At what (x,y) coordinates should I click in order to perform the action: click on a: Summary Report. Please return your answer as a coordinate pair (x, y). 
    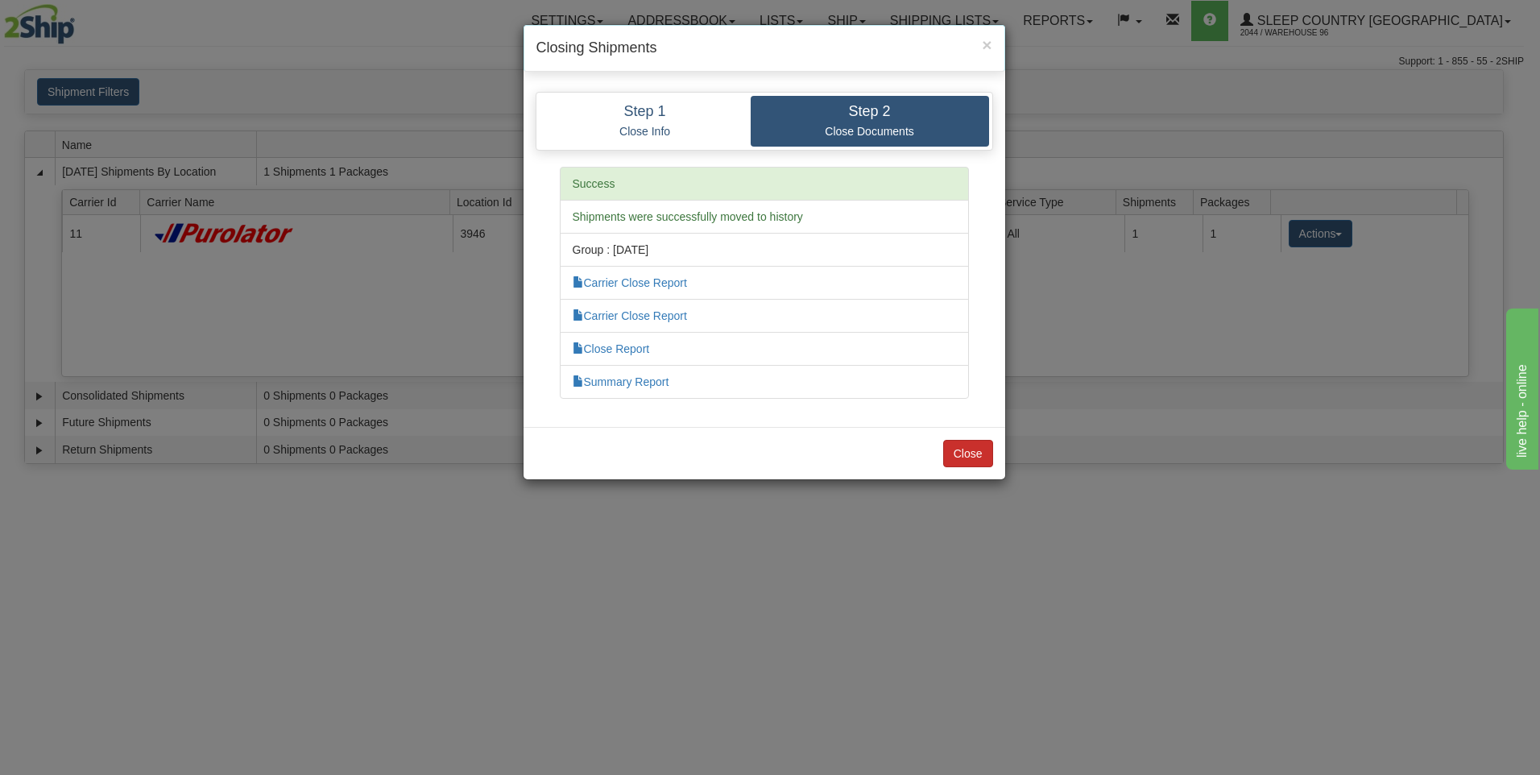
    Looking at the image, I should click on (621, 382).